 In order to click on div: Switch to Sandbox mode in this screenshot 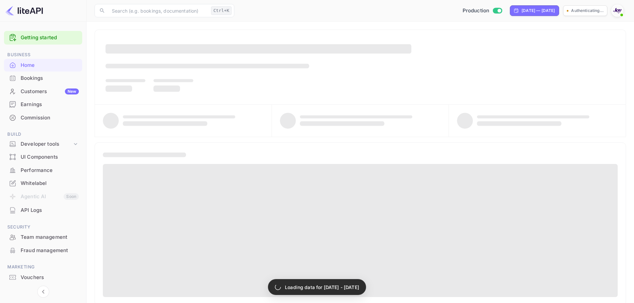, I will do `click(482, 11)`.